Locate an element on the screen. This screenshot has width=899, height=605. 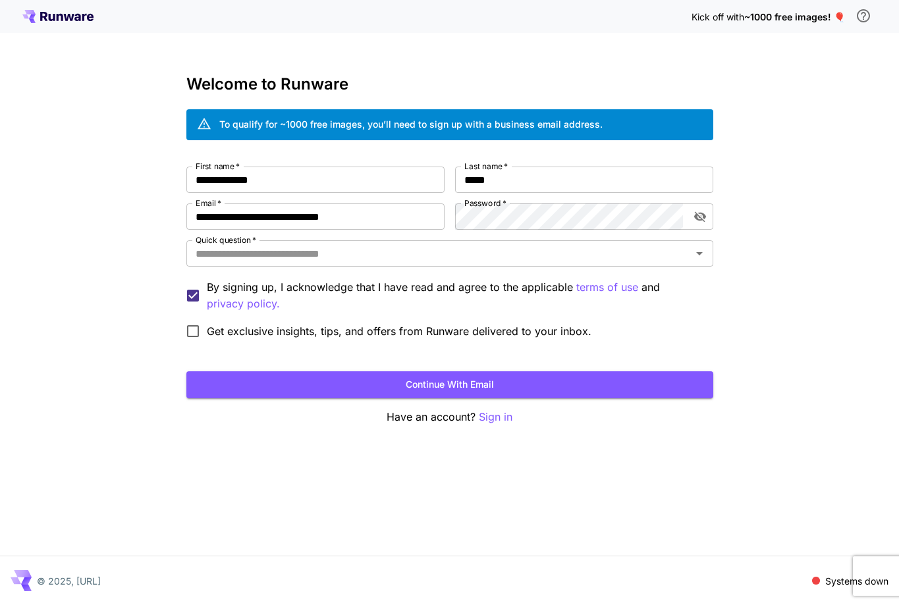
label: Email is located at coordinates (208, 203).